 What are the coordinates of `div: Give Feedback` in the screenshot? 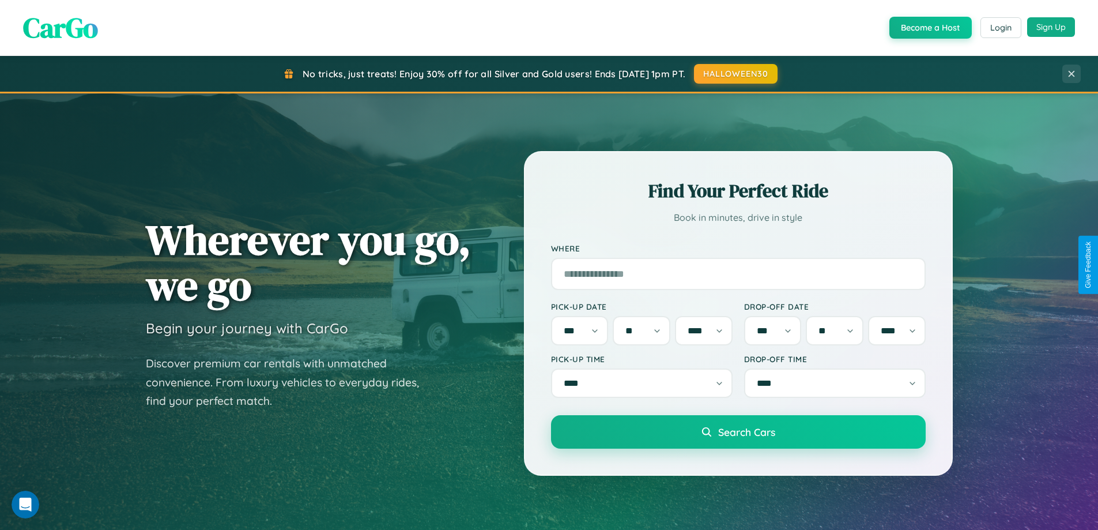 It's located at (1088, 265).